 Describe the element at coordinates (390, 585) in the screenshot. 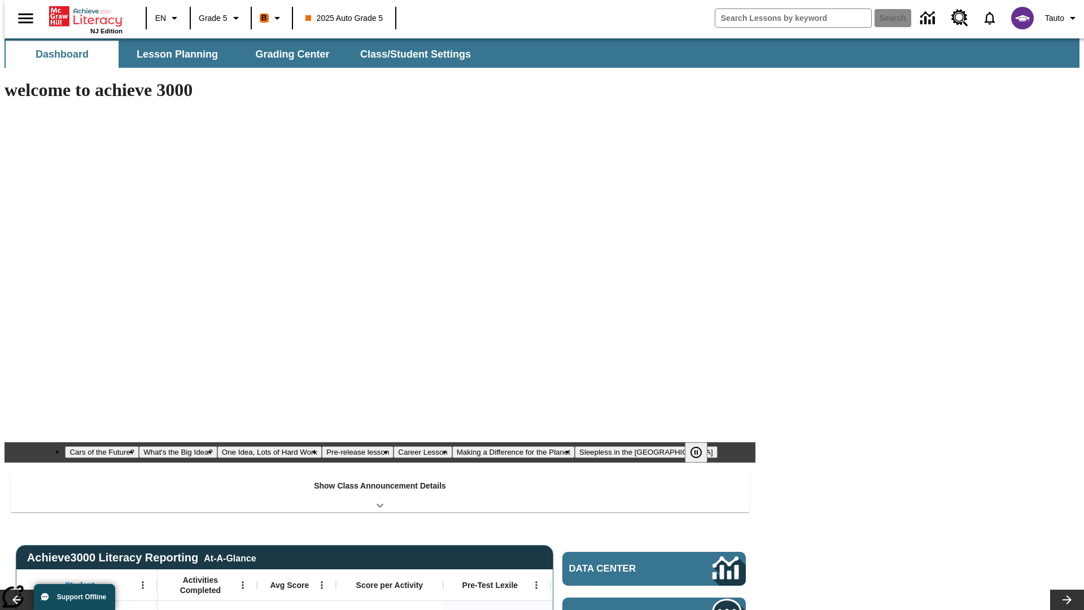

I see `span: Score per Activity` at that location.